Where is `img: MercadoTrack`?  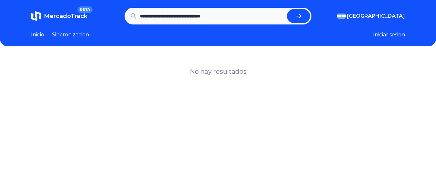 img: MercadoTrack is located at coordinates (36, 16).